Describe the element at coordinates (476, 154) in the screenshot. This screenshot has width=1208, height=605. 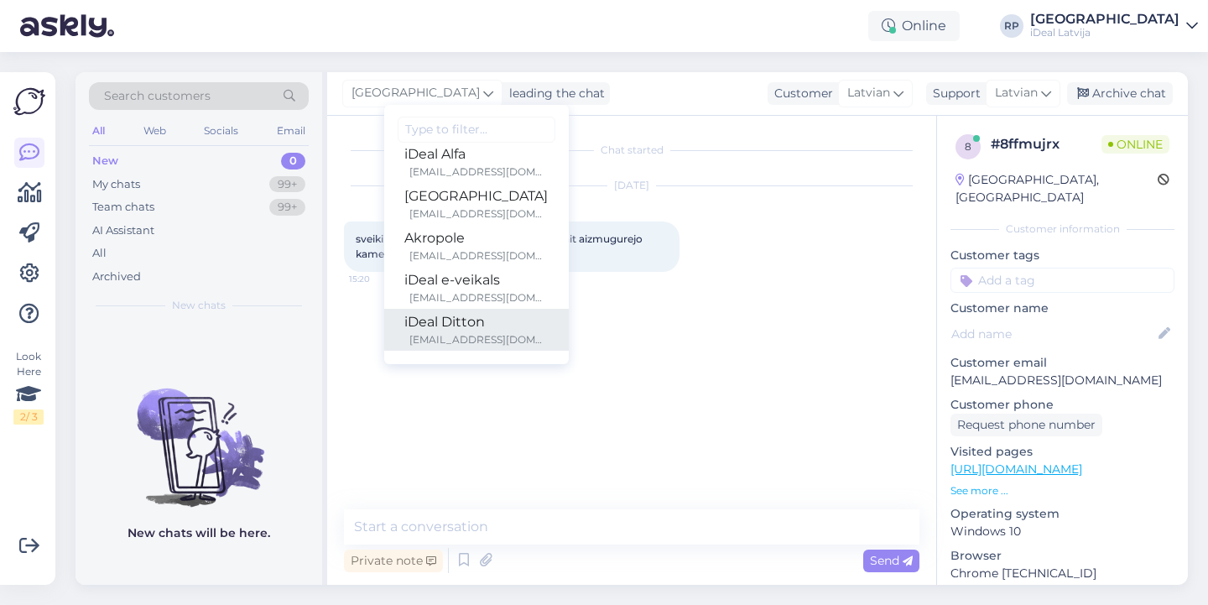
I see `div: iDeal Alfa` at that location.